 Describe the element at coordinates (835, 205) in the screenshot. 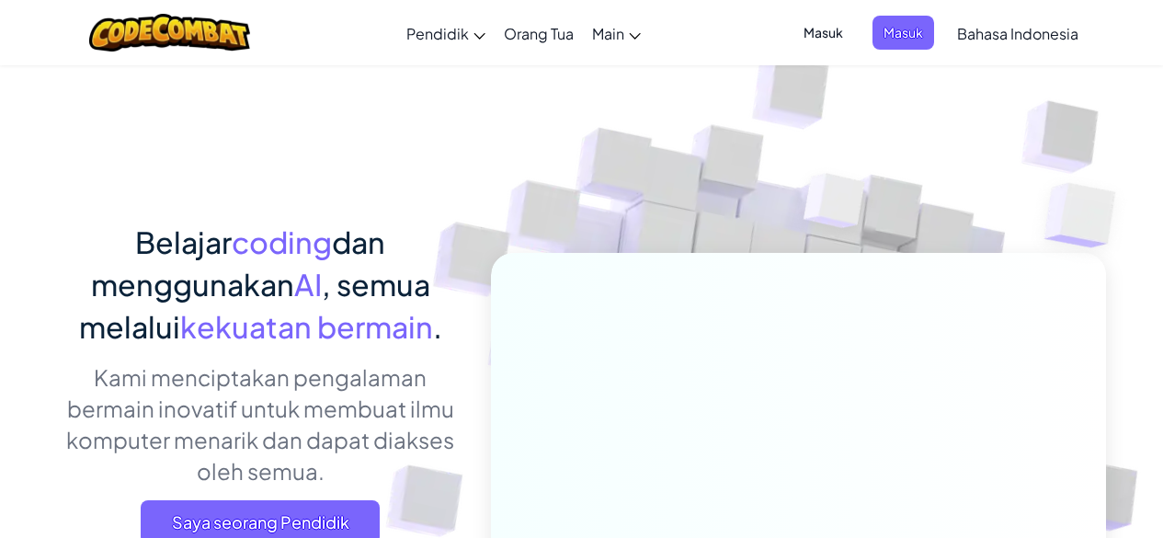

I see `img: Overlap cubes` at that location.